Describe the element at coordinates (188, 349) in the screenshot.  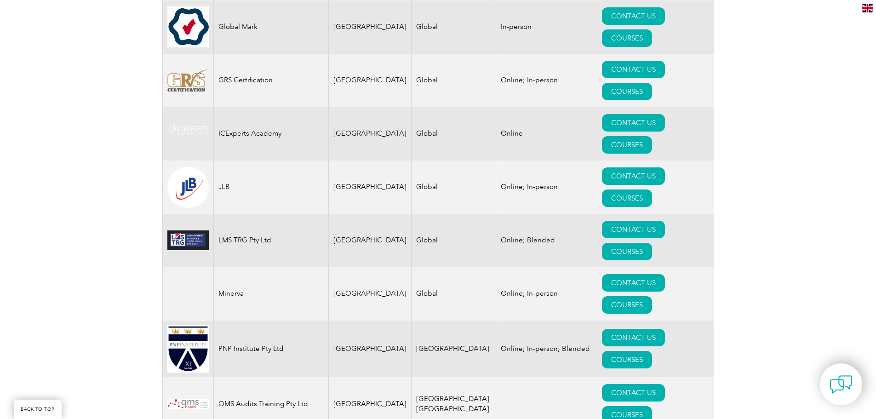
I see `img: ea24547b-a6e0-e911-a812-000d3a795b83-logo.jpg` at that location.